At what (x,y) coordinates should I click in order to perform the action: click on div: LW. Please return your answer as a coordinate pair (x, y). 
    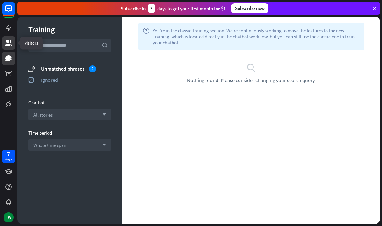
    Looking at the image, I should click on (9, 218).